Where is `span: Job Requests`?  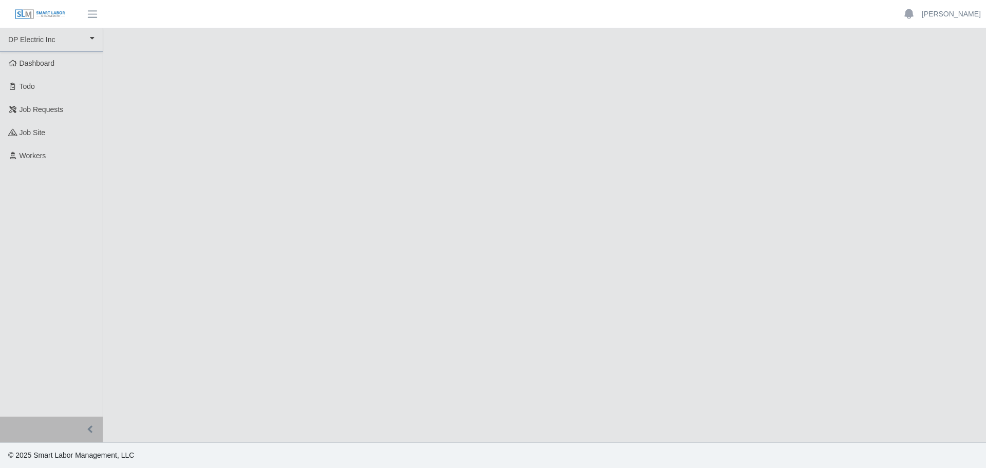 span: Job Requests is located at coordinates (42, 109).